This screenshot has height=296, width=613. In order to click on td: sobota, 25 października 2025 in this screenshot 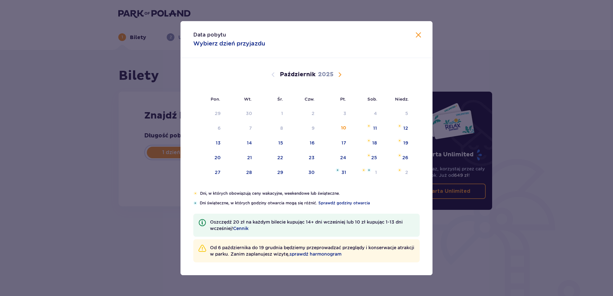, I will do `click(366, 158)`.